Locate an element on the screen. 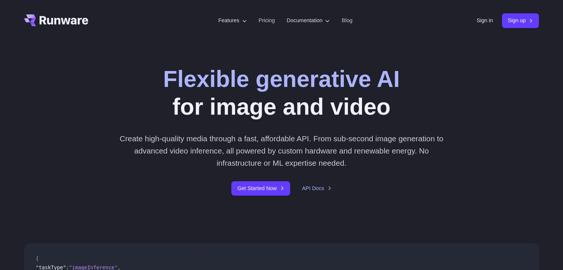 The width and height of the screenshot is (563, 270). a: Blog is located at coordinates (347, 20).